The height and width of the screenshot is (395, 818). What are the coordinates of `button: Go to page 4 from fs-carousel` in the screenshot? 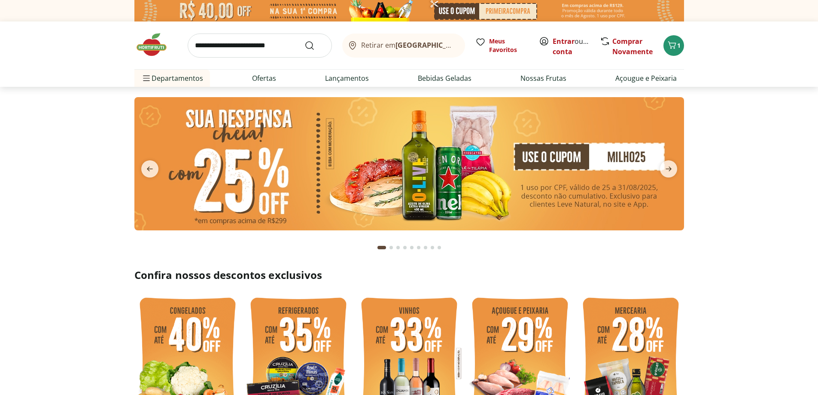 It's located at (405, 247).